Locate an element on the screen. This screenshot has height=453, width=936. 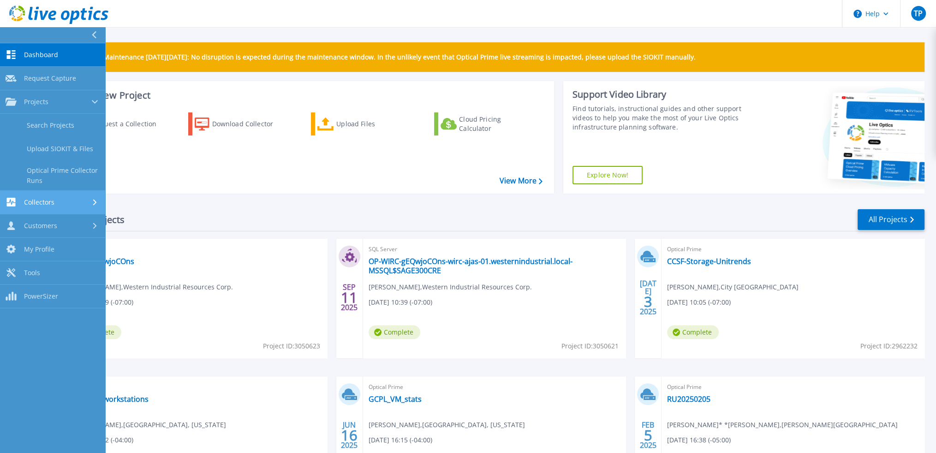
span: Collectors is located at coordinates (39, 202).